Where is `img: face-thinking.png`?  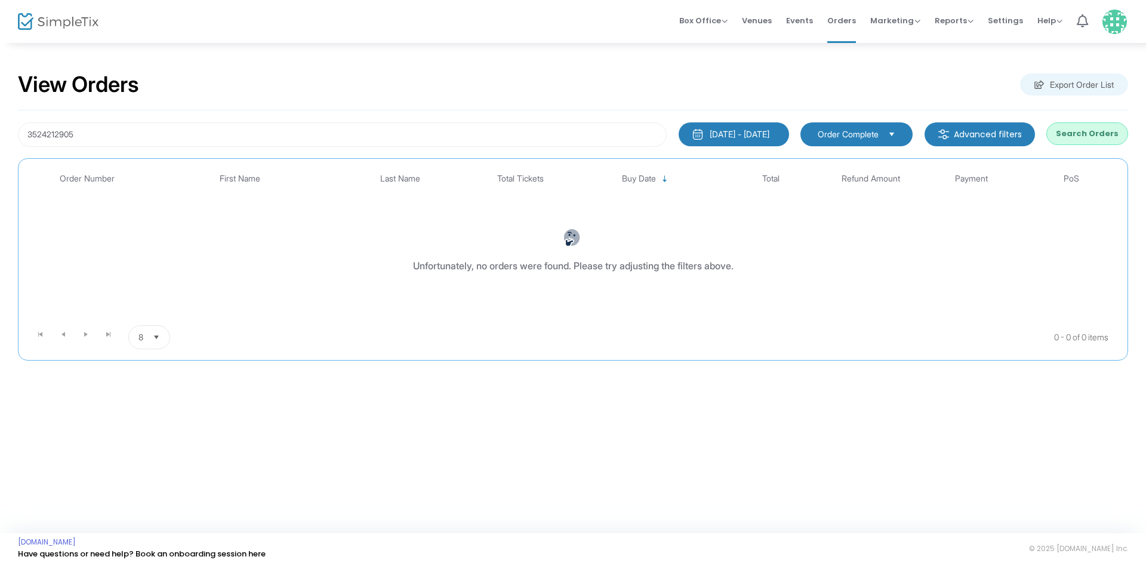 img: face-thinking.png is located at coordinates (572, 237).